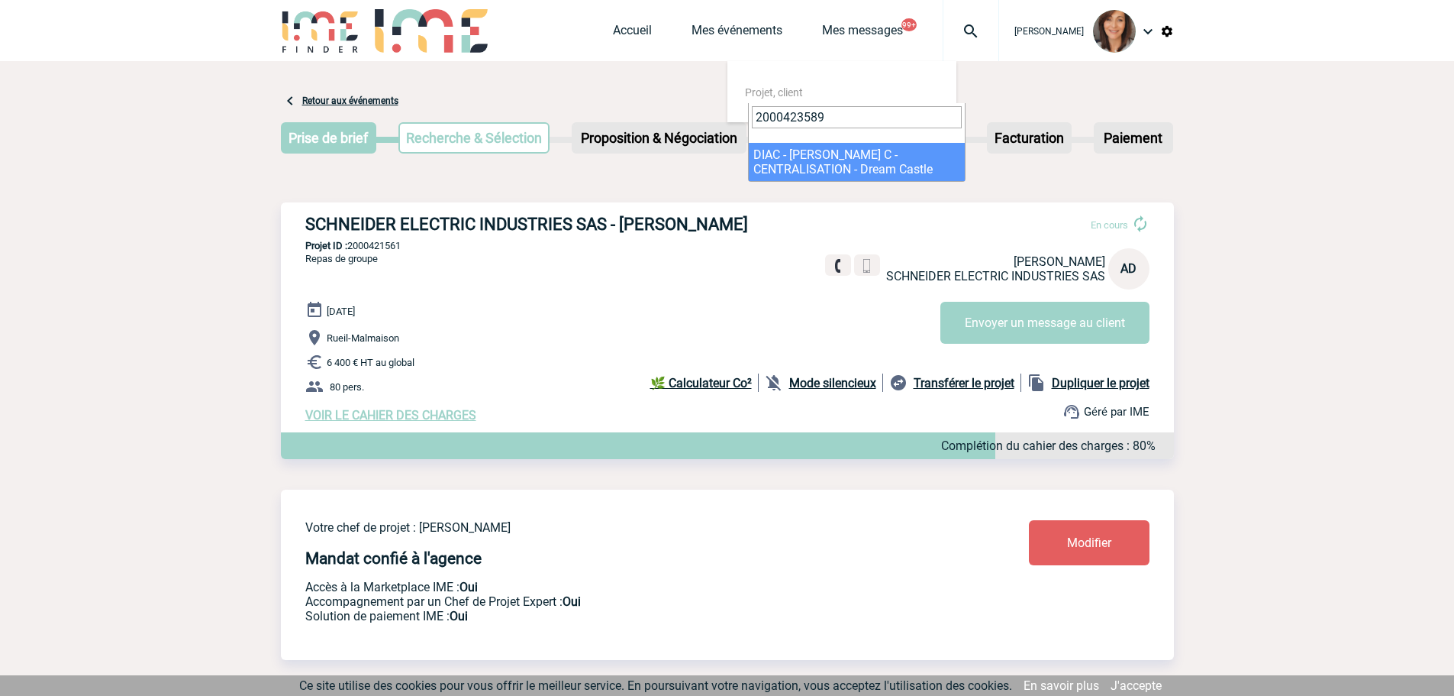 This screenshot has width=1454, height=696. I want to click on span: Rueil-Malmaison, so click(363, 337).